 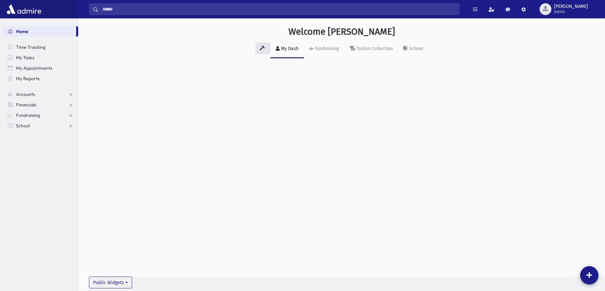 I want to click on span: My Tasks, so click(x=25, y=58).